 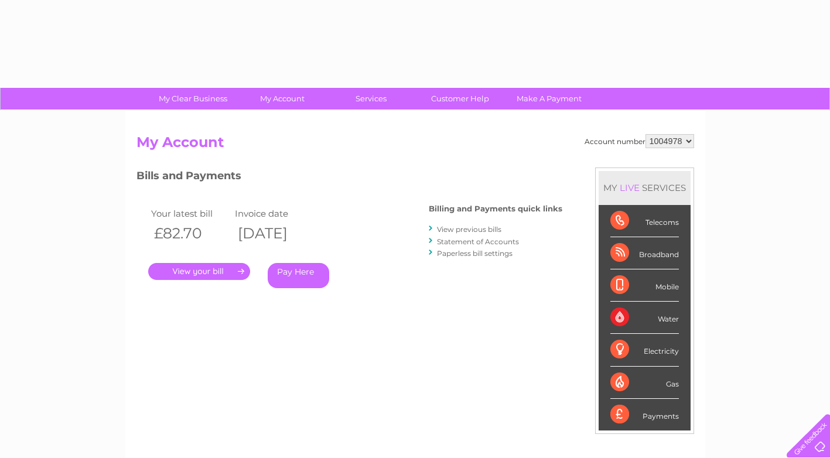 I want to click on div: Payments, so click(x=644, y=415).